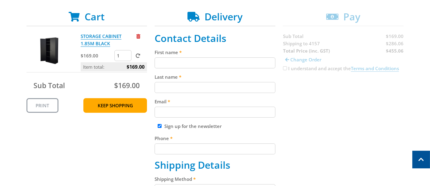 The width and height of the screenshot is (430, 186). Describe the element at coordinates (51, 51) in the screenshot. I see `img: STORAGE CABINET 1.85M BLACK` at that location.